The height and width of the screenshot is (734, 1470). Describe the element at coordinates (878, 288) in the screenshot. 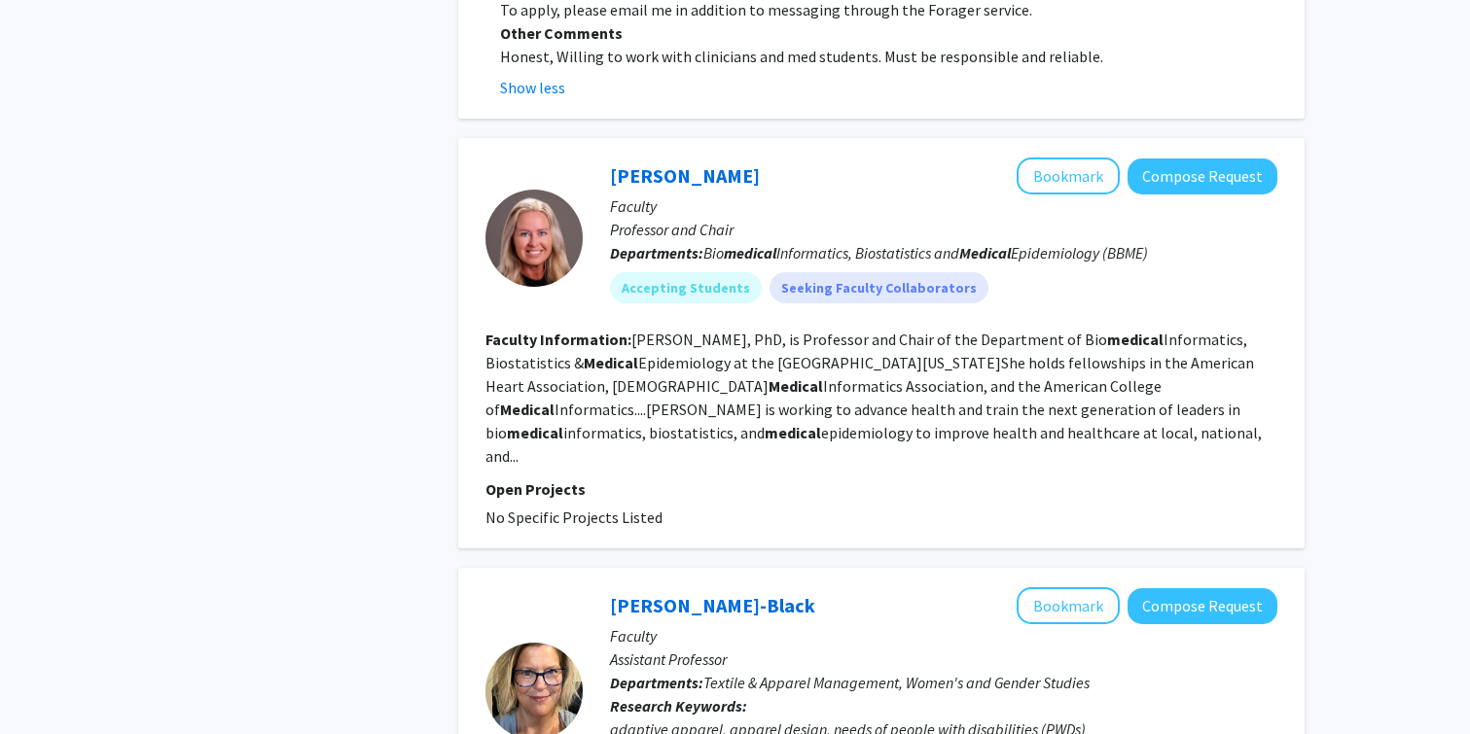

I see `mat-chip: Seeking Faculty Collaborators` at that location.